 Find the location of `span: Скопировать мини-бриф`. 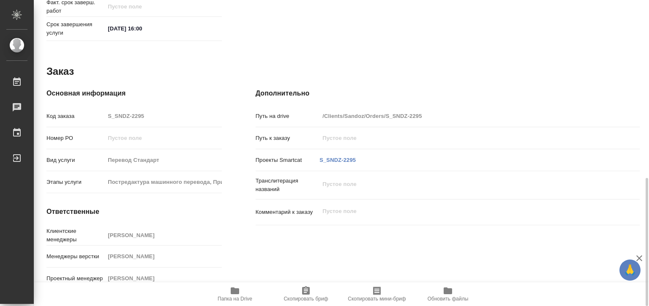

span: Скопировать мини-бриф is located at coordinates (376, 299).